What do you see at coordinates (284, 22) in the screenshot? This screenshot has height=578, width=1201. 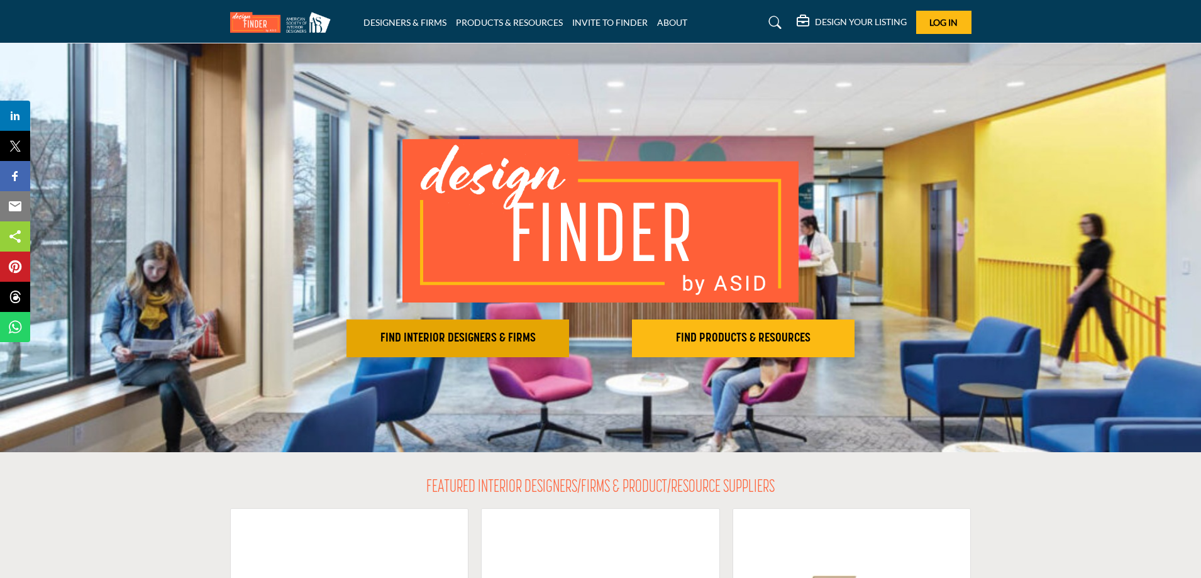 I see `img: Site Logo` at bounding box center [284, 22].